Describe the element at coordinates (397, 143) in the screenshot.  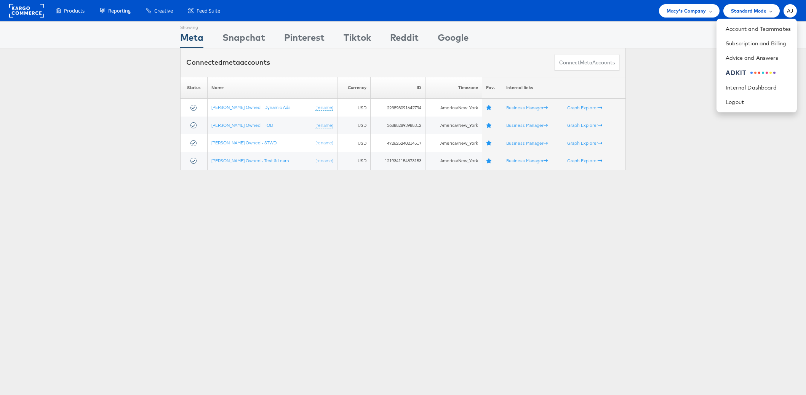
I see `td: 472625240214517` at that location.